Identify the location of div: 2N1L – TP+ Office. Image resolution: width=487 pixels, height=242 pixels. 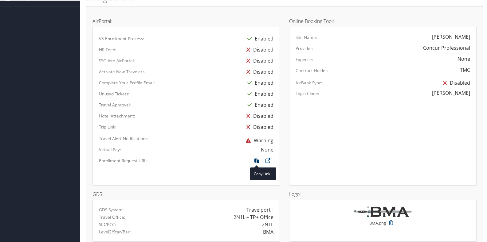
(253, 217).